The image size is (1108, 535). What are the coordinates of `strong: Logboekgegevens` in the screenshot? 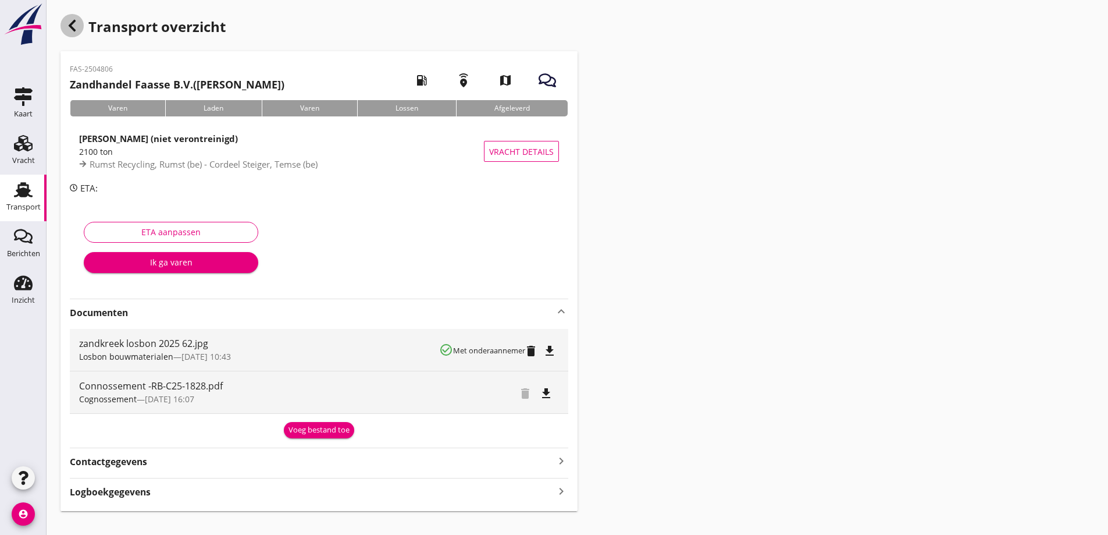 It's located at (110, 492).